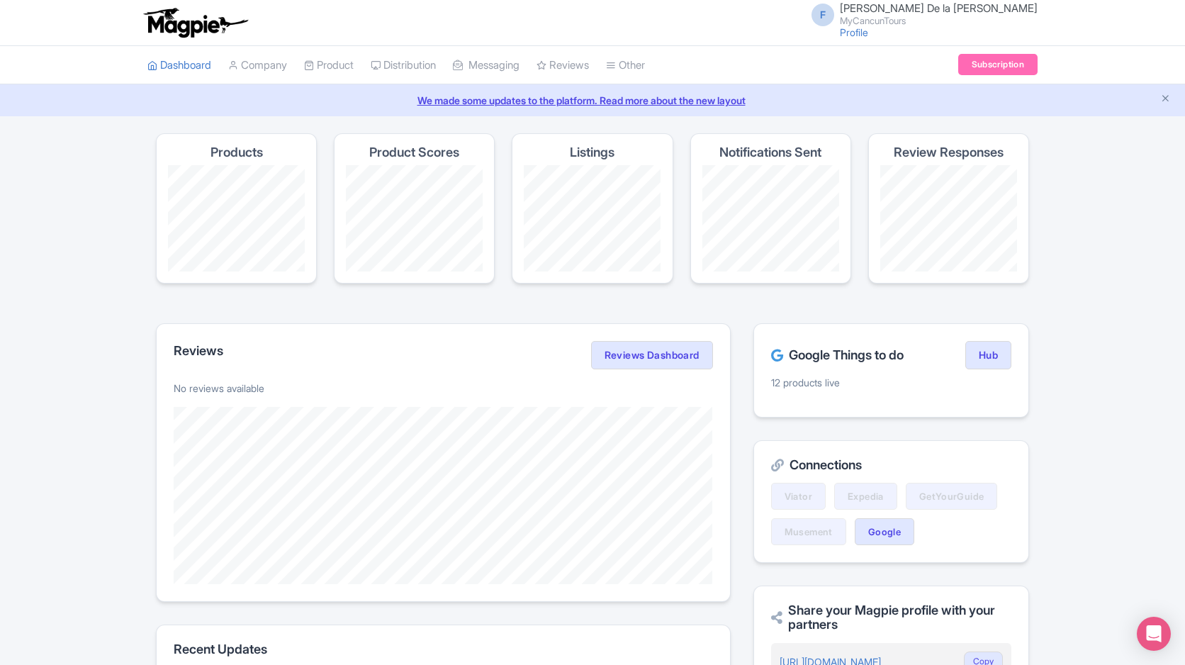  I want to click on span: F, so click(823, 15).